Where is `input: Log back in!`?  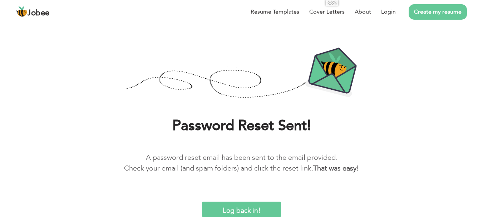 input: Log back in! is located at coordinates (241, 209).